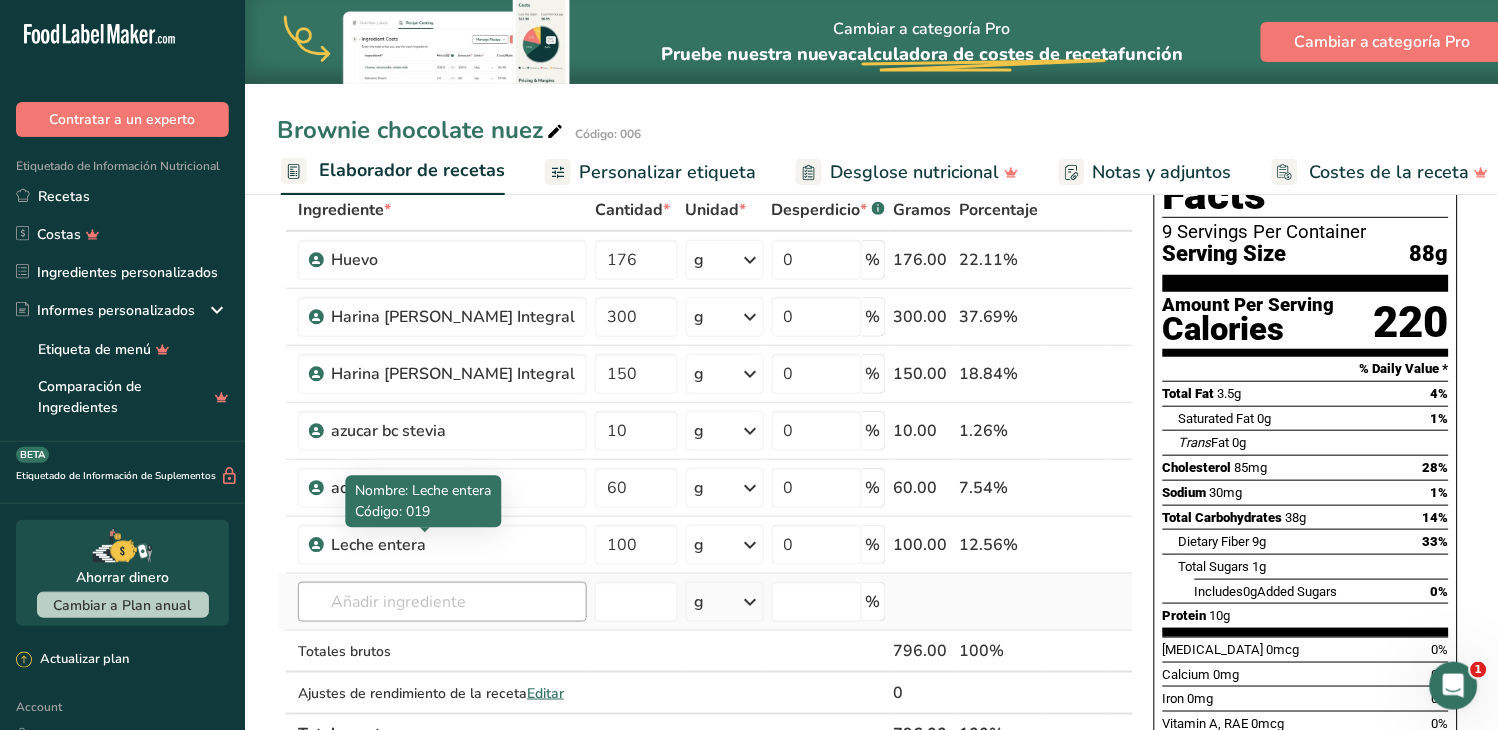 Image resolution: width=1498 pixels, height=730 pixels. I want to click on div: 300.00, so click(923, 317).